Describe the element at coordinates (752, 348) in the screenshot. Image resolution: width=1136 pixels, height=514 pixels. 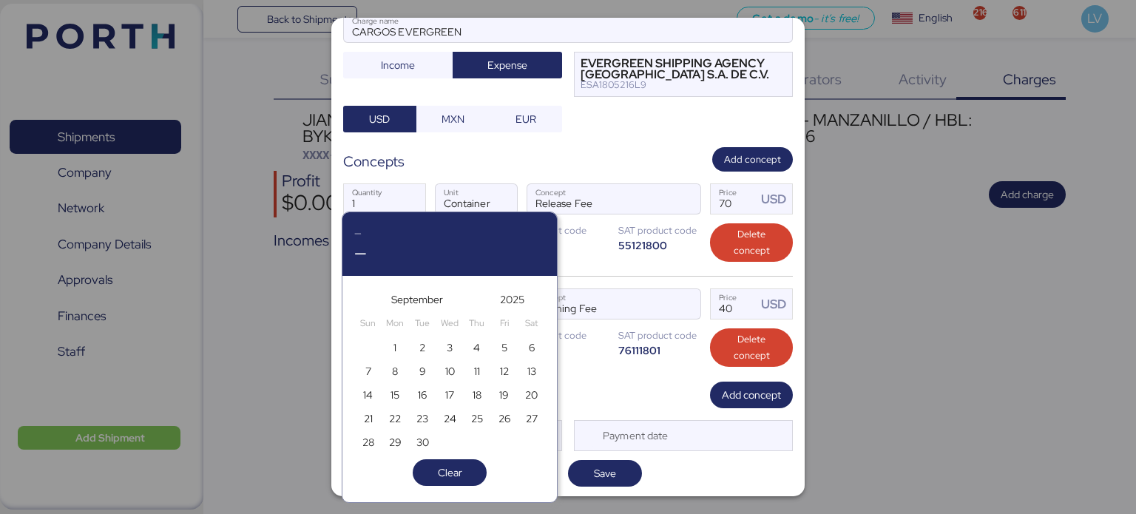
I see `span: Delete concept` at that location.